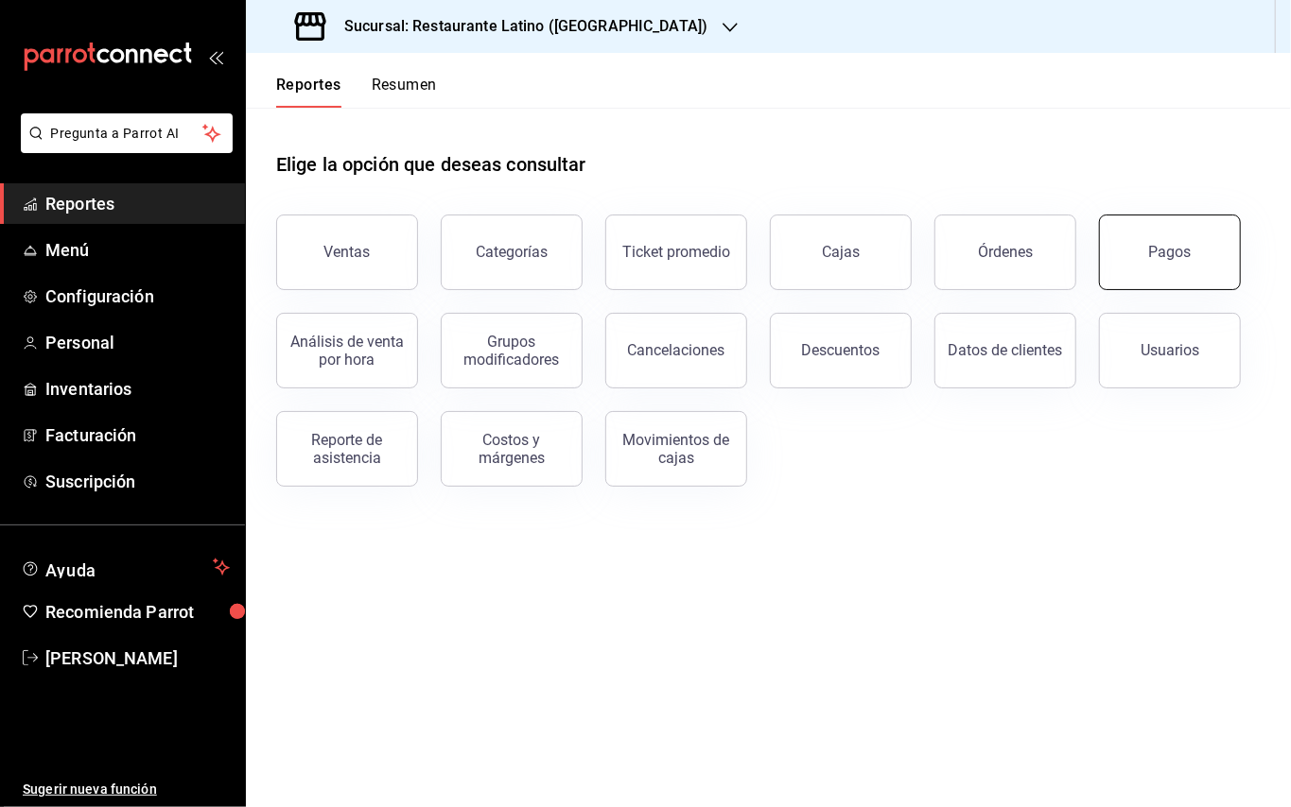 This screenshot has height=807, width=1291. What do you see at coordinates (1005, 252) in the screenshot?
I see `button: Órdenes` at bounding box center [1005, 252].